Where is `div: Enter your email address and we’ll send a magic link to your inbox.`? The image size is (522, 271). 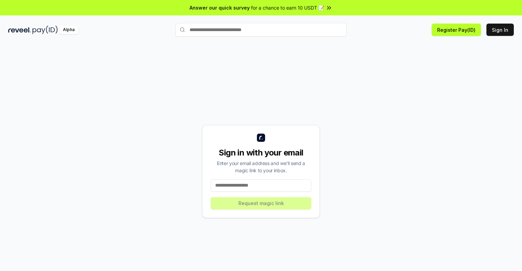 div: Enter your email address and we’ll send a magic link to your inbox. is located at coordinates (261, 167).